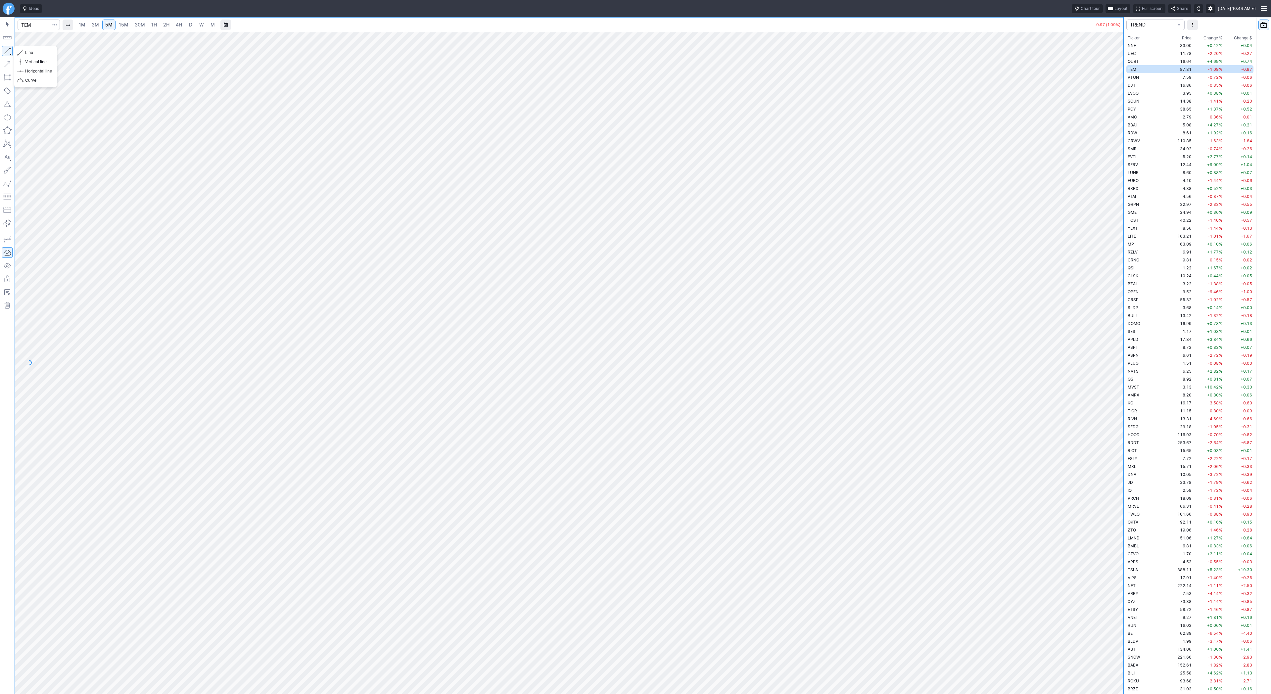 The width and height of the screenshot is (1271, 694). I want to click on td: 163.21, so click(1180, 236).